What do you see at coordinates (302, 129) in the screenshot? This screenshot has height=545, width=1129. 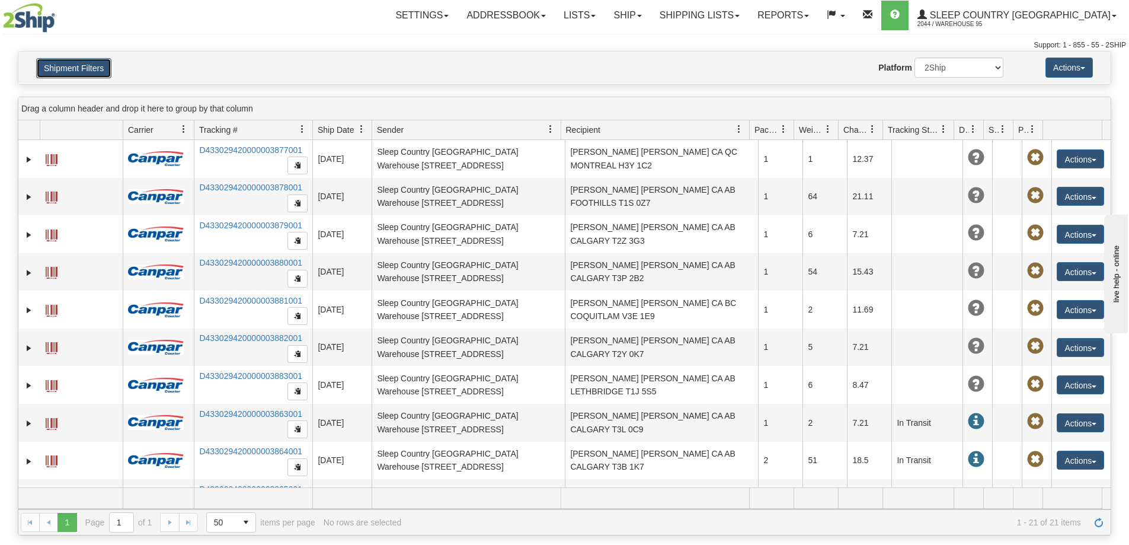 I see `a: Tracking # filter column settings` at bounding box center [302, 129].